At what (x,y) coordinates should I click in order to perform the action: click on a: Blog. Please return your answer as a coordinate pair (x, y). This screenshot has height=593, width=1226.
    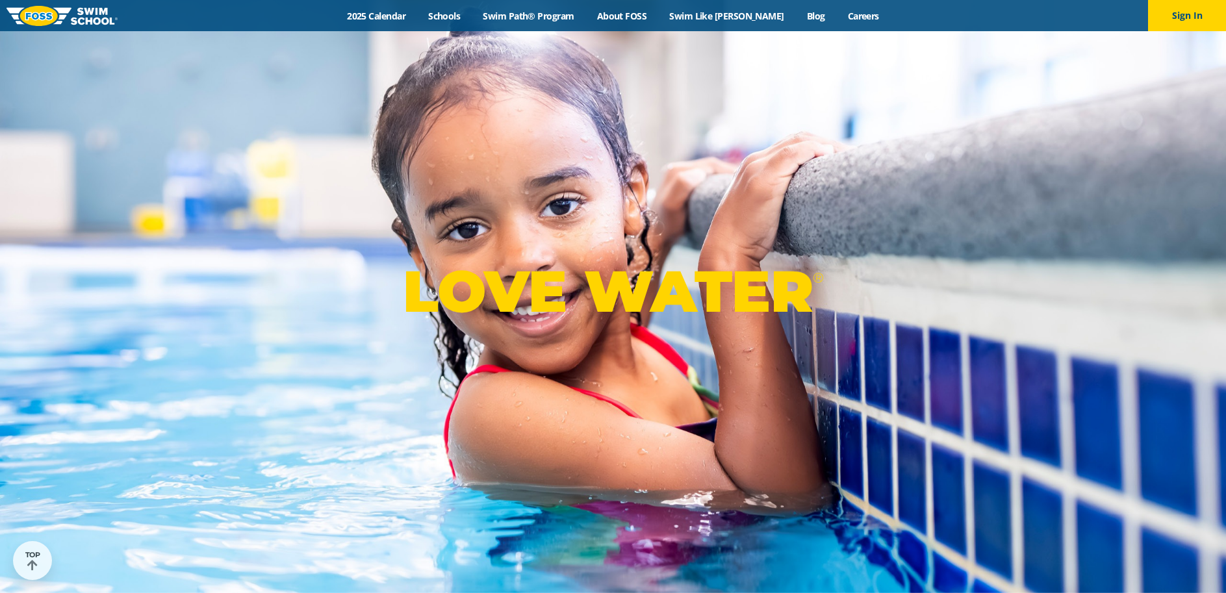
    Looking at the image, I should click on (815, 16).